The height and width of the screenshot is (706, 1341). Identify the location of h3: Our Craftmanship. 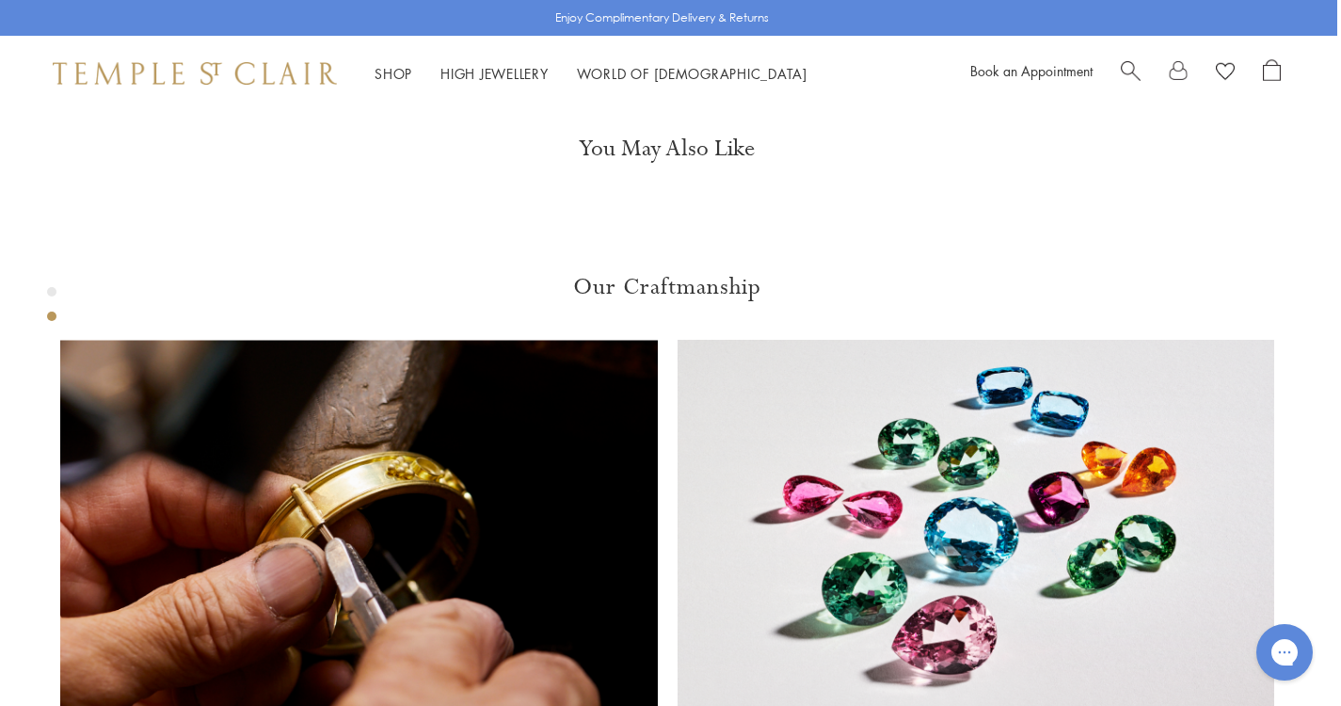
(667, 287).